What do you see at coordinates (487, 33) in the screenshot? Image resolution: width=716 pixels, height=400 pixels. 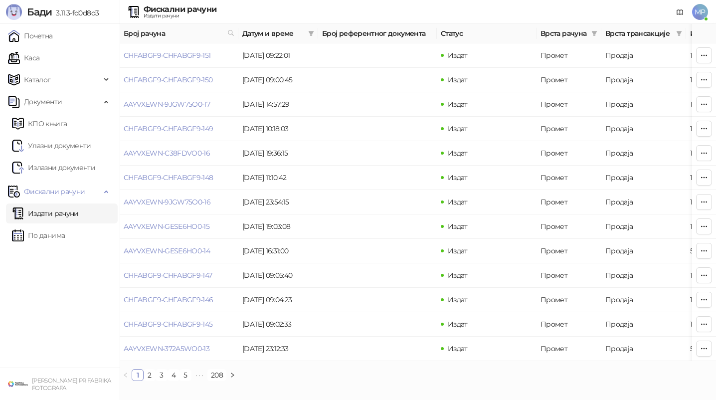 I see `th: Статус` at bounding box center [487, 33].